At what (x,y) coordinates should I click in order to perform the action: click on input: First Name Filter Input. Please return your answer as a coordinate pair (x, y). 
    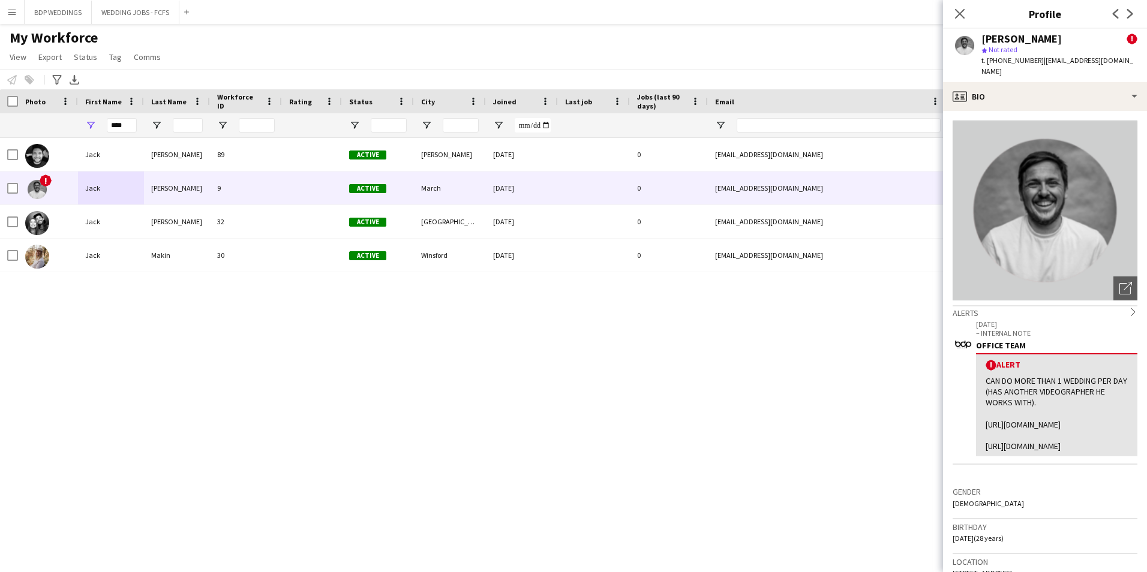
    Looking at the image, I should click on (122, 125).